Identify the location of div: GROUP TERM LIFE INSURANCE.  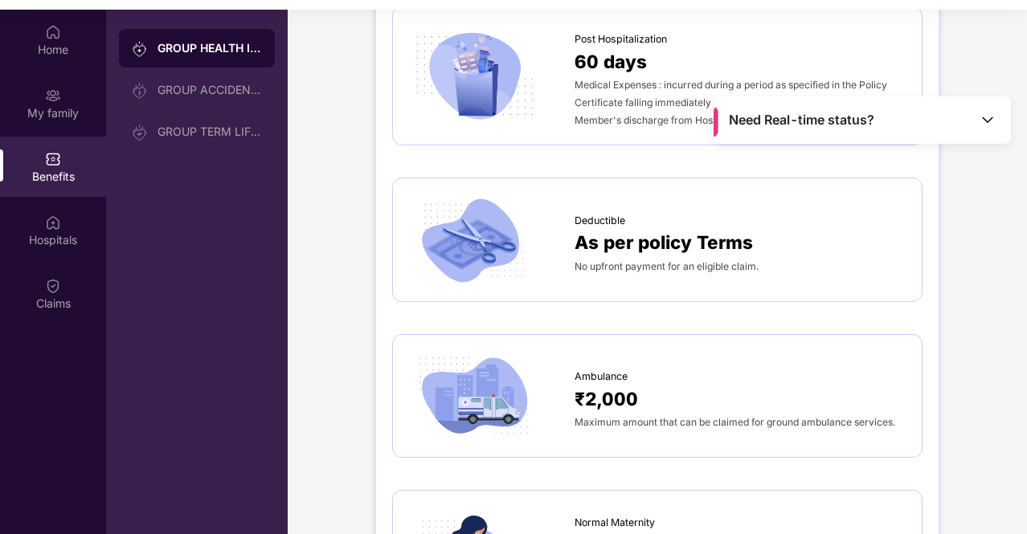
(210, 132).